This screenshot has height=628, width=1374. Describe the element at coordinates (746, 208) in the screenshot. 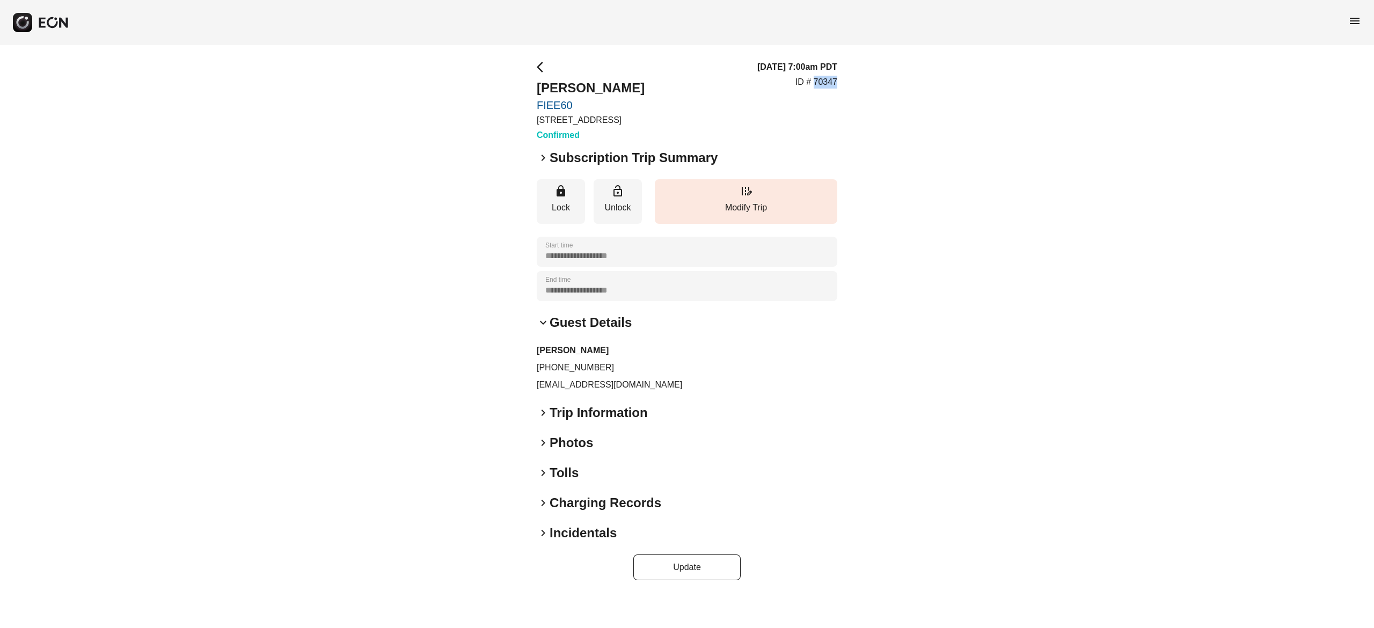

I see `p: Modify Trip` at that location.